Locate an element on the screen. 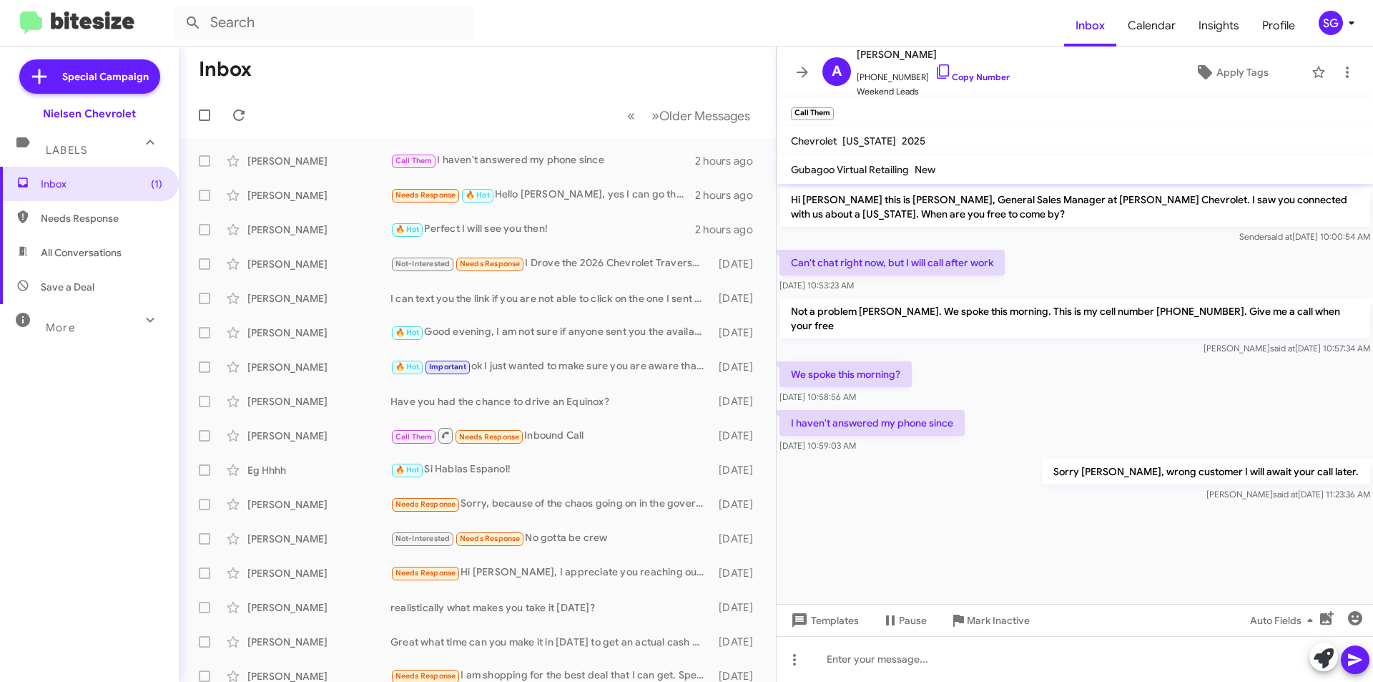 This screenshot has width=1373, height=682. h1: Inbox is located at coordinates (225, 69).